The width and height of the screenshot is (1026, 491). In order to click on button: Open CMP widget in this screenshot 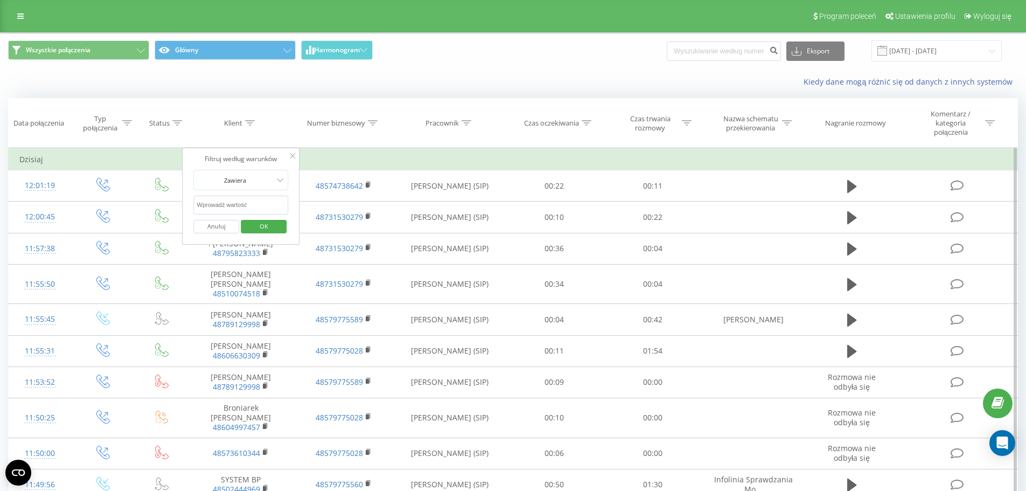, I will do `click(18, 472)`.